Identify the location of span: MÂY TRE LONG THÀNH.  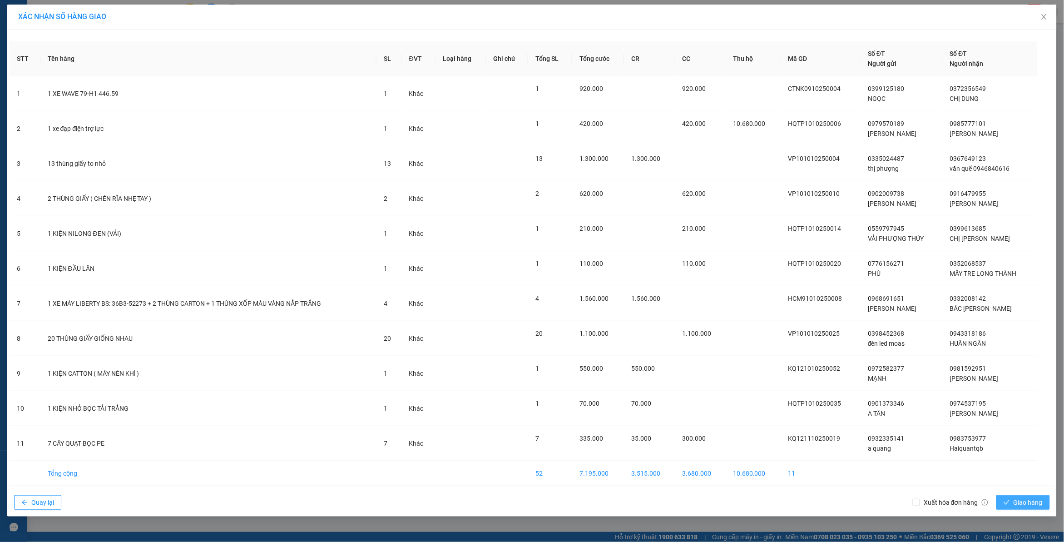
(983, 273).